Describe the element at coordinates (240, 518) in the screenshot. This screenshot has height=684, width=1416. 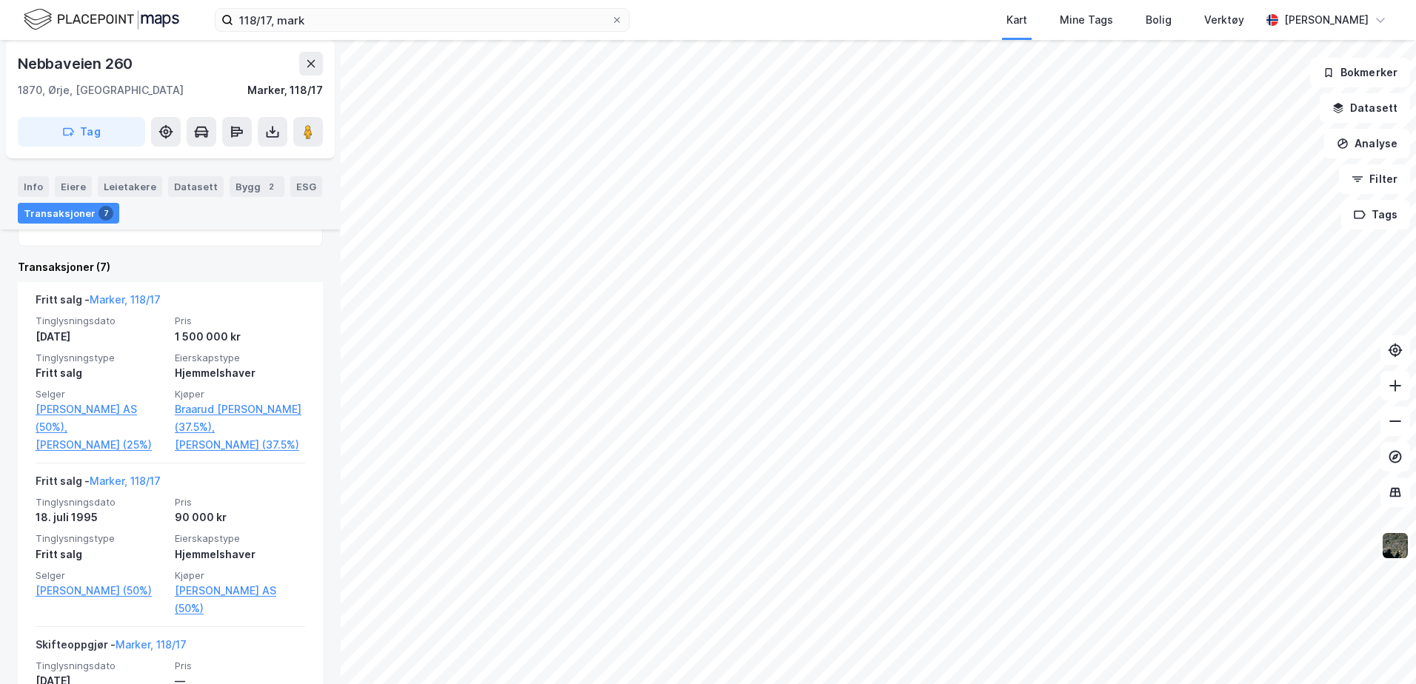
I see `div: 90 000 kr` at that location.